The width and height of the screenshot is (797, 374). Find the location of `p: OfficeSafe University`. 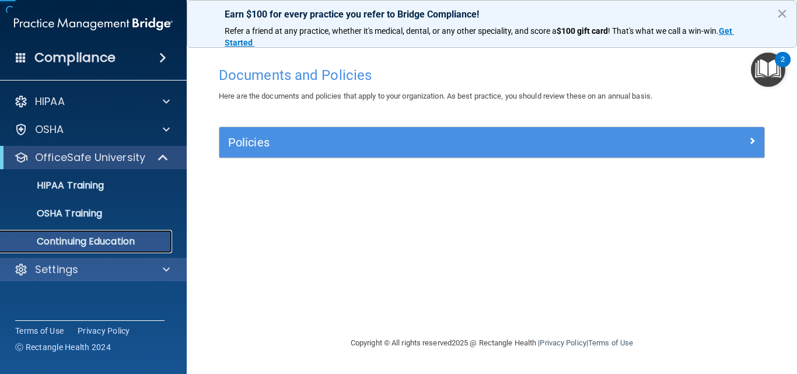

p: OfficeSafe University is located at coordinates (90, 158).